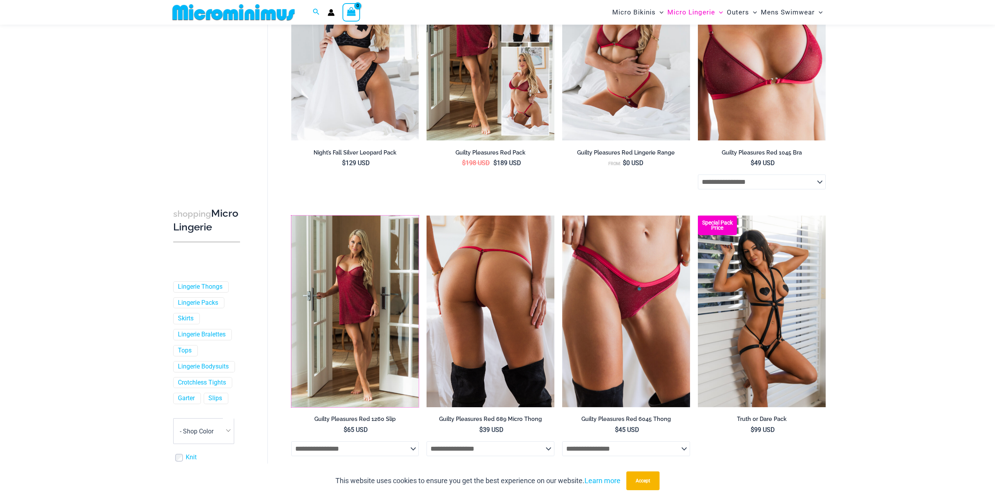 Image resolution: width=995 pixels, height=498 pixels. What do you see at coordinates (626, 419) in the screenshot?
I see `h2: Guilty Pleasures Red 6045 Thong` at bounding box center [626, 419].